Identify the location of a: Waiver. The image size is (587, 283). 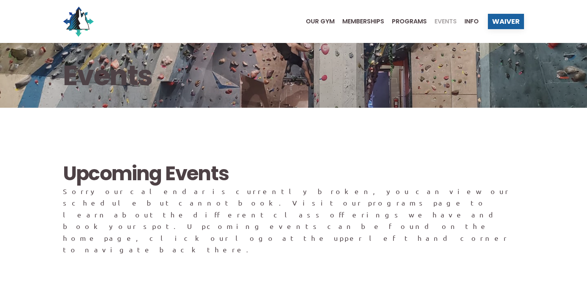
(506, 21).